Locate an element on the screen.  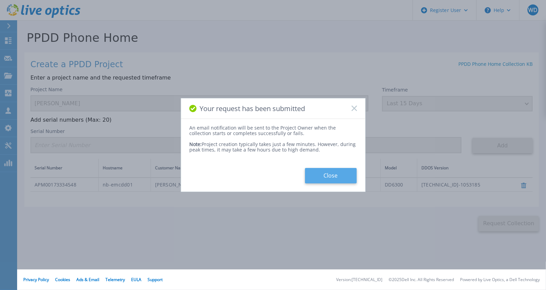
li: © 2025 Dell Inc. All Rights Reserved is located at coordinates (421, 279).